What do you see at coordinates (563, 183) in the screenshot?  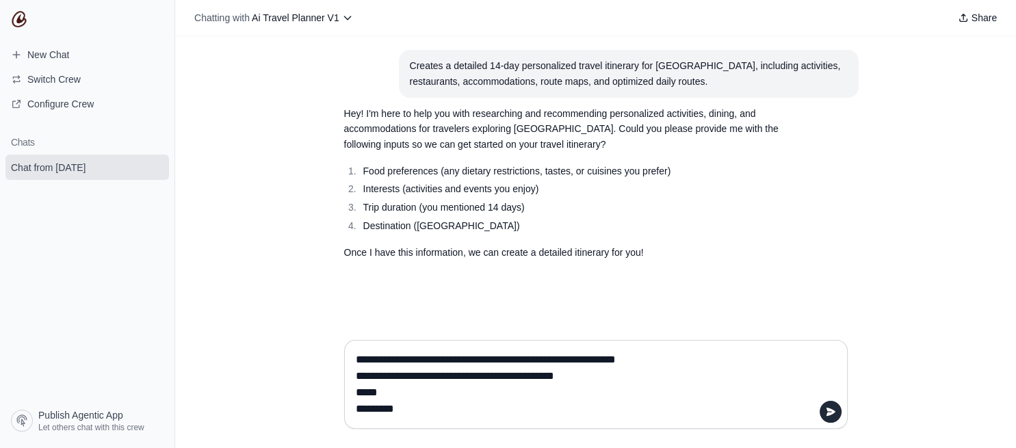 I see `section: Response` at bounding box center [563, 183].